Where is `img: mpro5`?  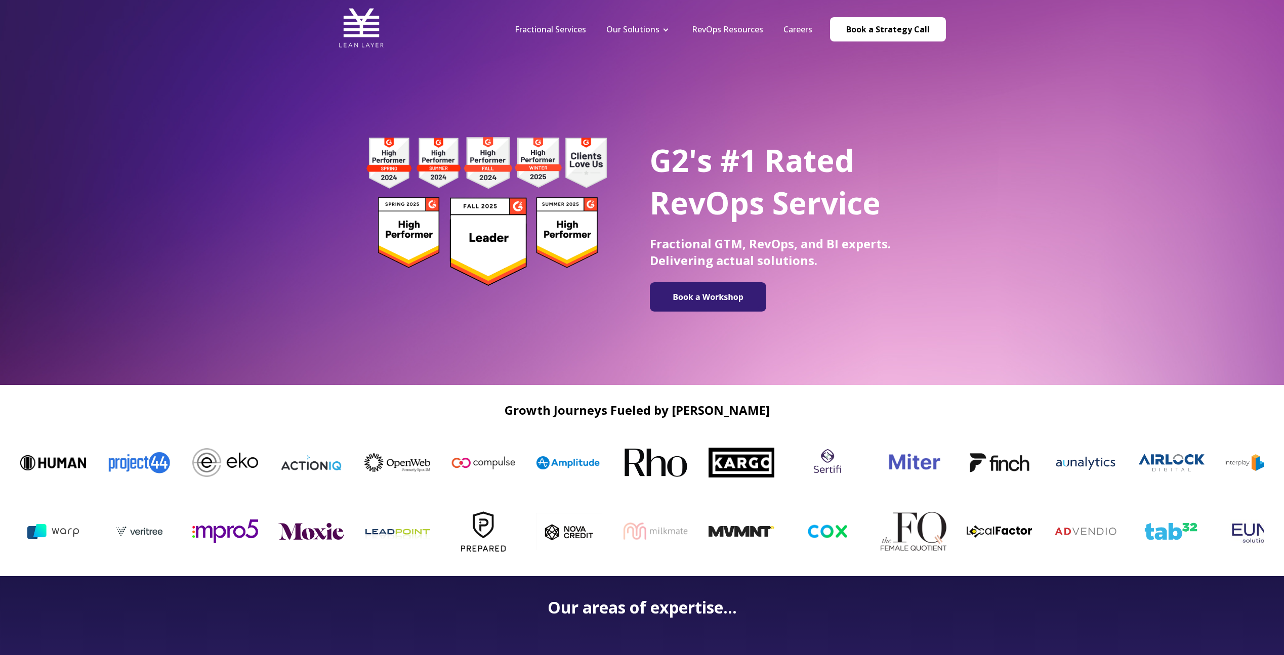 img: mpro5 is located at coordinates (228, 531).